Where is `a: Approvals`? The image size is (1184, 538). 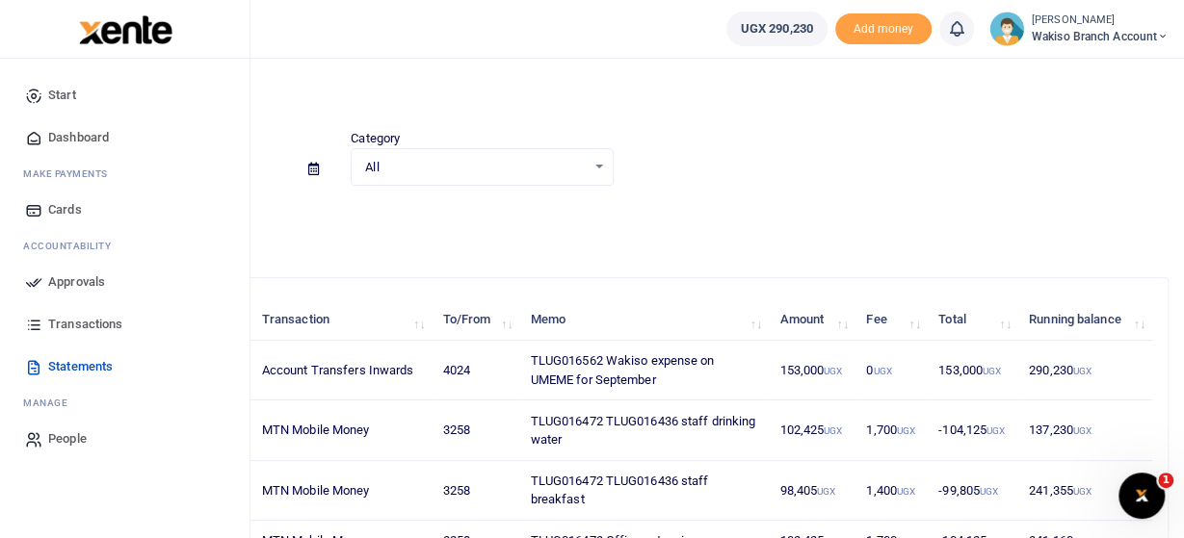 a: Approvals is located at coordinates (124, 282).